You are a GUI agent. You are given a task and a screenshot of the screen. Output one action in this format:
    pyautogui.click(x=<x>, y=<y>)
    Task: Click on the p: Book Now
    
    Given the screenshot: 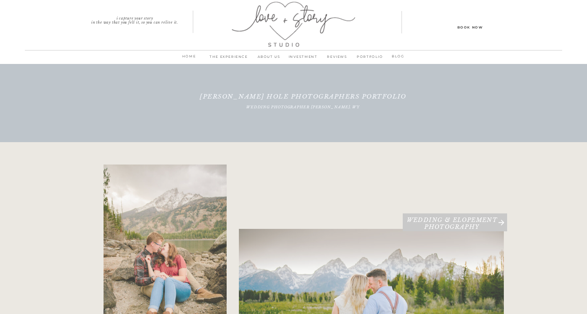 What is the action you would take?
    pyautogui.click(x=470, y=27)
    